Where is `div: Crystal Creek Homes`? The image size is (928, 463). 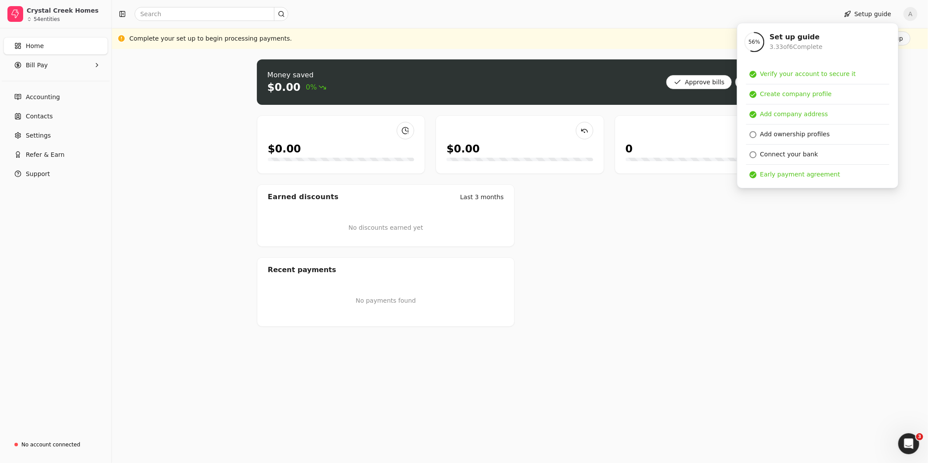 div: Crystal Creek Homes is located at coordinates (65, 10).